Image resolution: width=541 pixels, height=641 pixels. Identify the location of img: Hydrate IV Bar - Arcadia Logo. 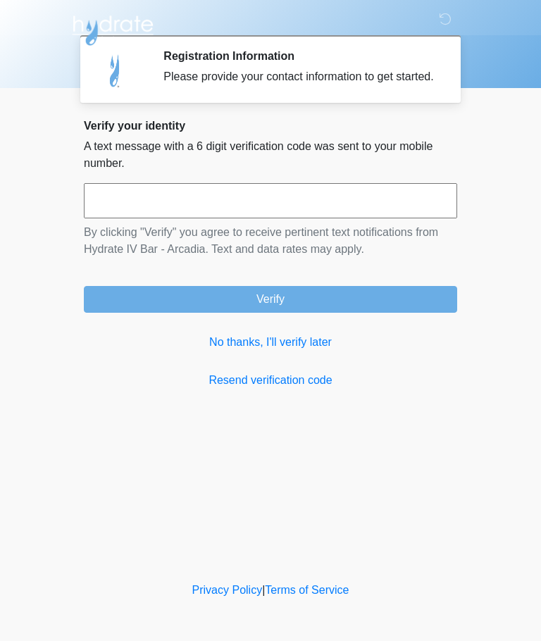
(113, 28).